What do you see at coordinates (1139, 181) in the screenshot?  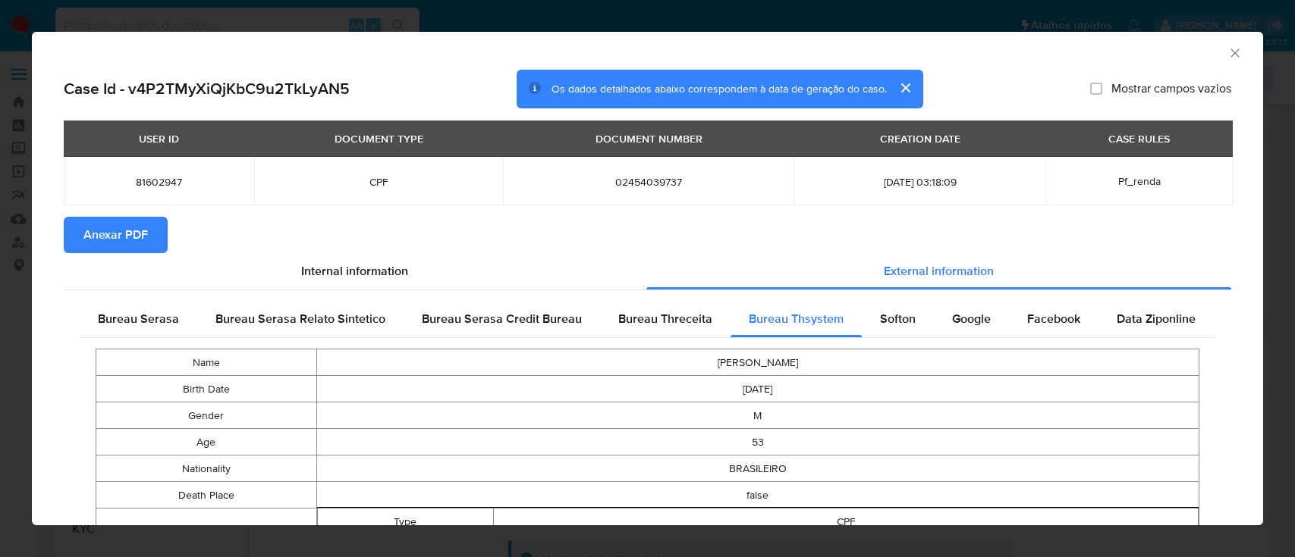 I see `span: Pf_renda` at bounding box center [1139, 181].